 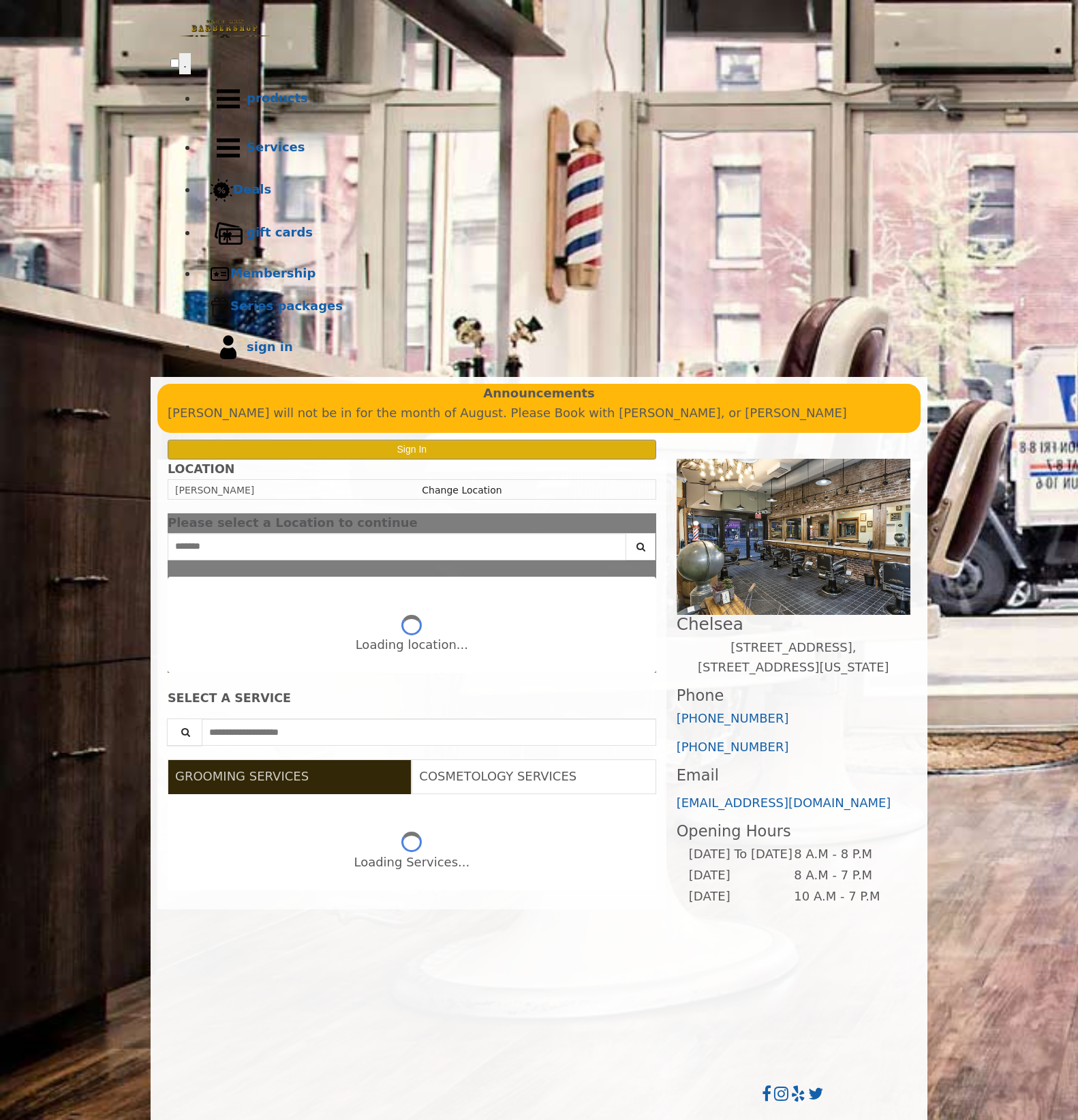 I want to click on a: MembershipMembership, so click(x=553, y=274).